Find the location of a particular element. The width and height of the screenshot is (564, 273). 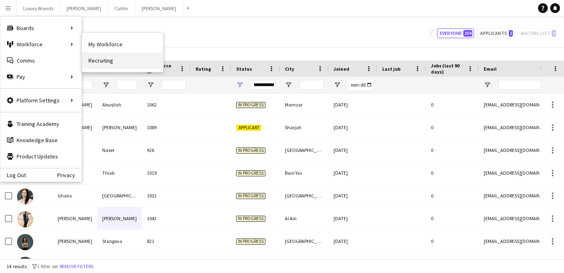

span: Rating is located at coordinates (203, 69).